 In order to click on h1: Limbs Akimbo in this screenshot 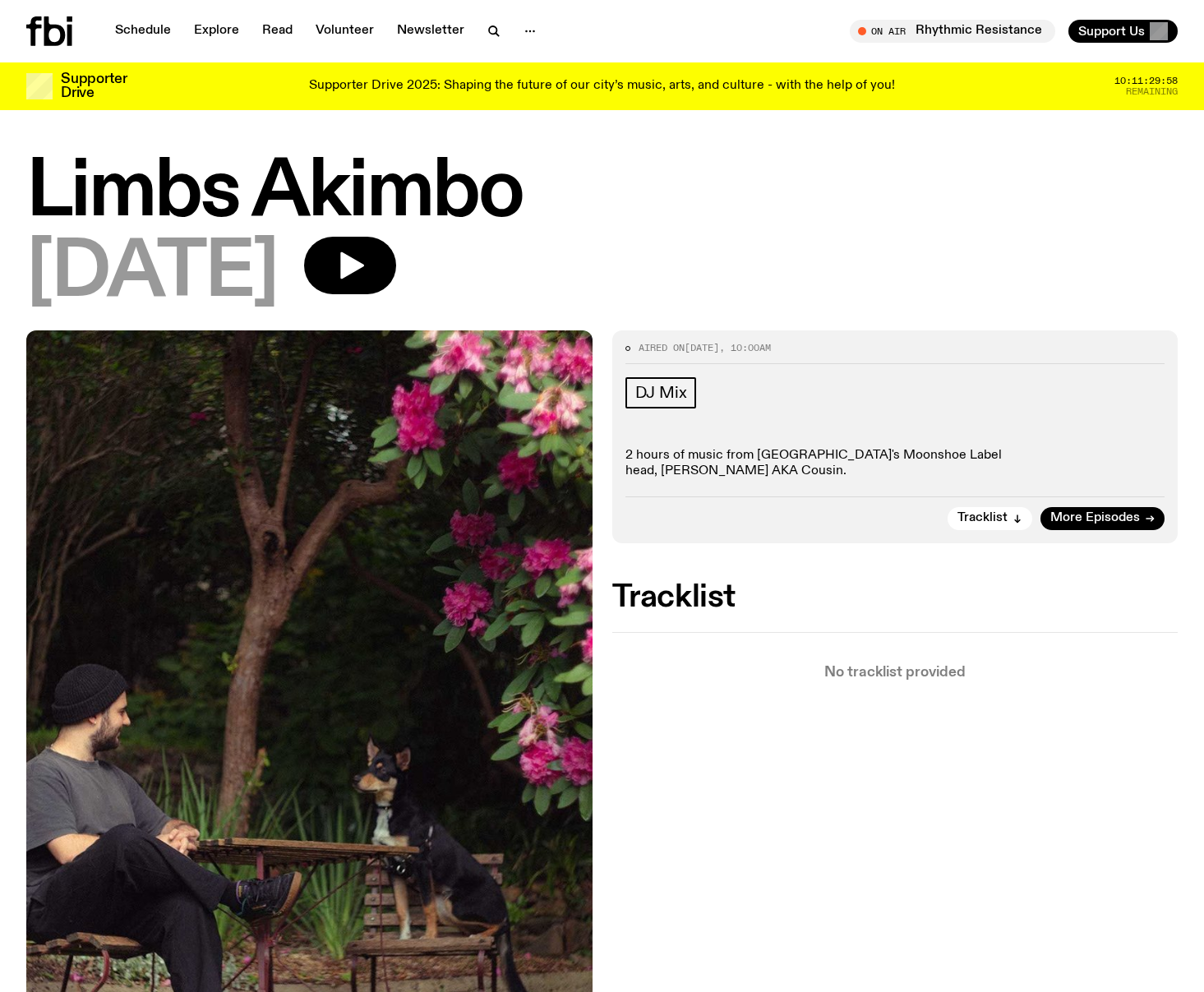, I will do `click(602, 193)`.